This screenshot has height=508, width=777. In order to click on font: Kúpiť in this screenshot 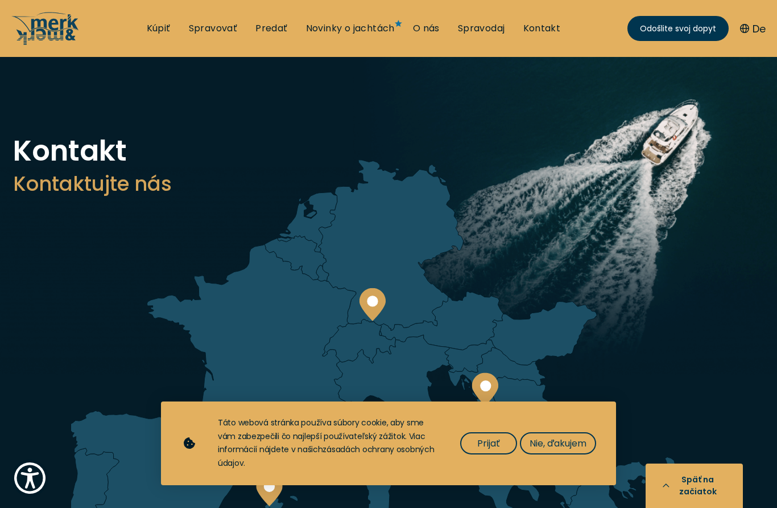, I will do `click(159, 28)`.